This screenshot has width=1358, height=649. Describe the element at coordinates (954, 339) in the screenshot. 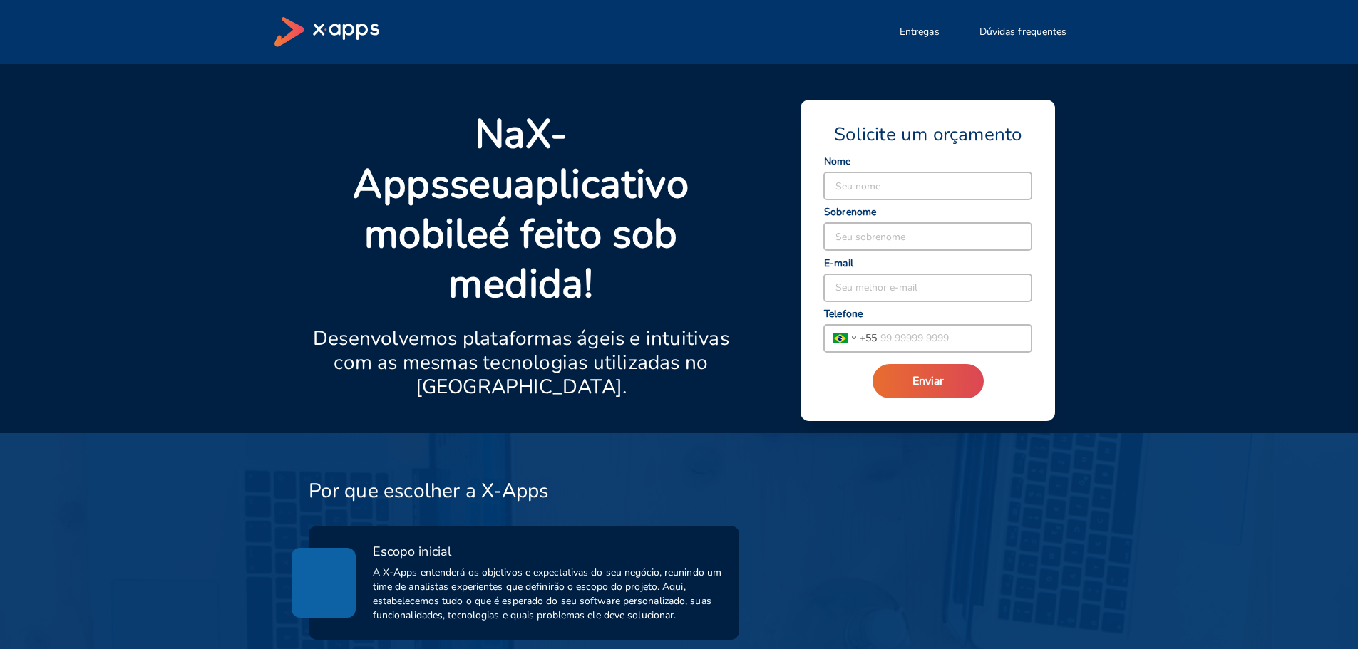

I see `input: 99 99999 9999` at that location.